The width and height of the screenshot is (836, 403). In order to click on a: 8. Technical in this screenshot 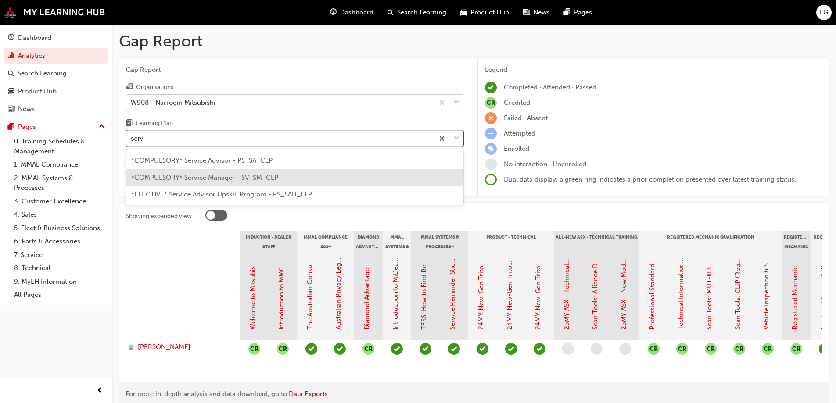, I will do `click(59, 268)`.